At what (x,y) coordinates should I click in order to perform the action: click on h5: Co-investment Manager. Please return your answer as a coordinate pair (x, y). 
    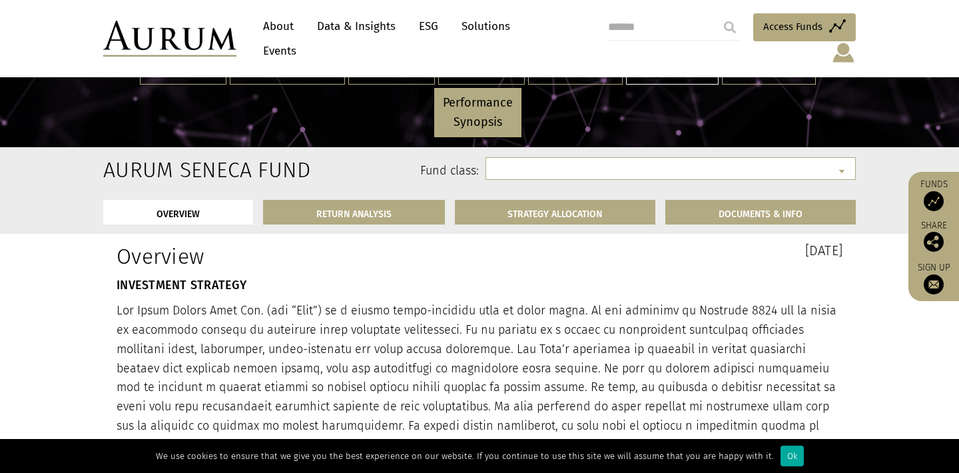
    Looking at the image, I should click on (287, 75).